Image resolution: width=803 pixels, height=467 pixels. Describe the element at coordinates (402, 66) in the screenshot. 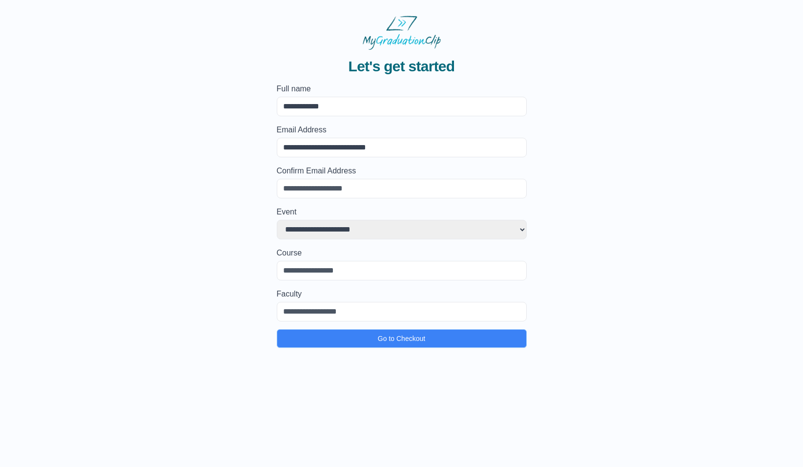

I see `span: Let's get started` at that location.